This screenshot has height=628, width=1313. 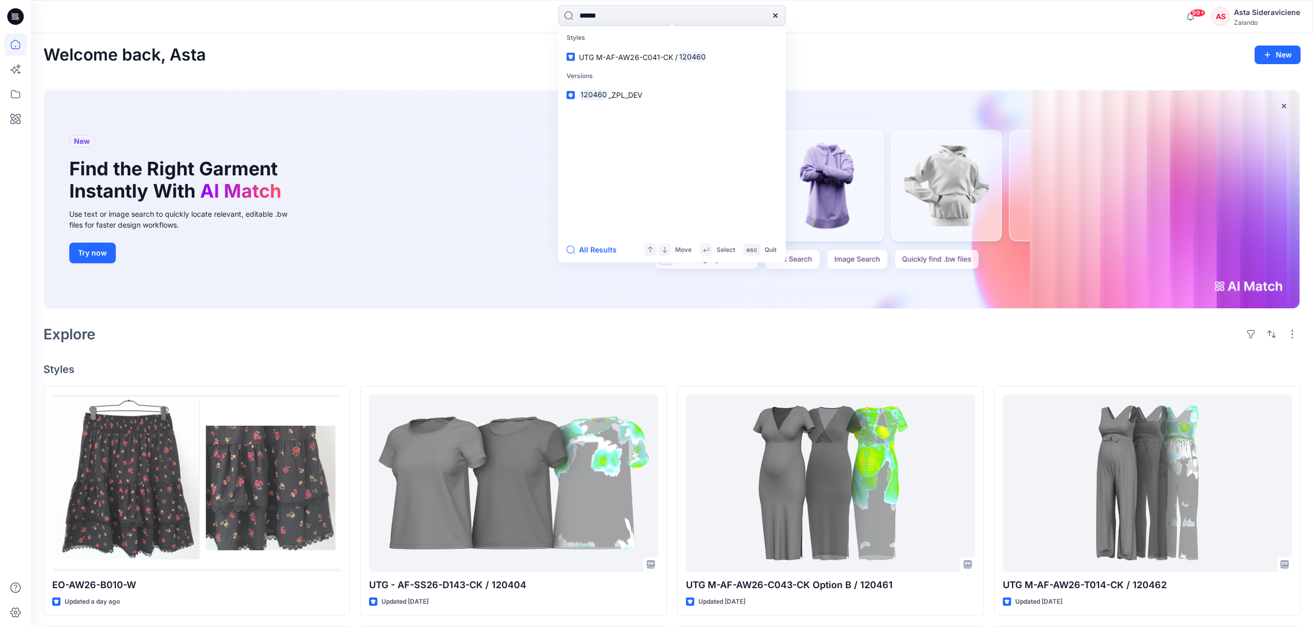 What do you see at coordinates (672, 95) in the screenshot?
I see `a: 120460_ZPL_DEV` at bounding box center [672, 95].